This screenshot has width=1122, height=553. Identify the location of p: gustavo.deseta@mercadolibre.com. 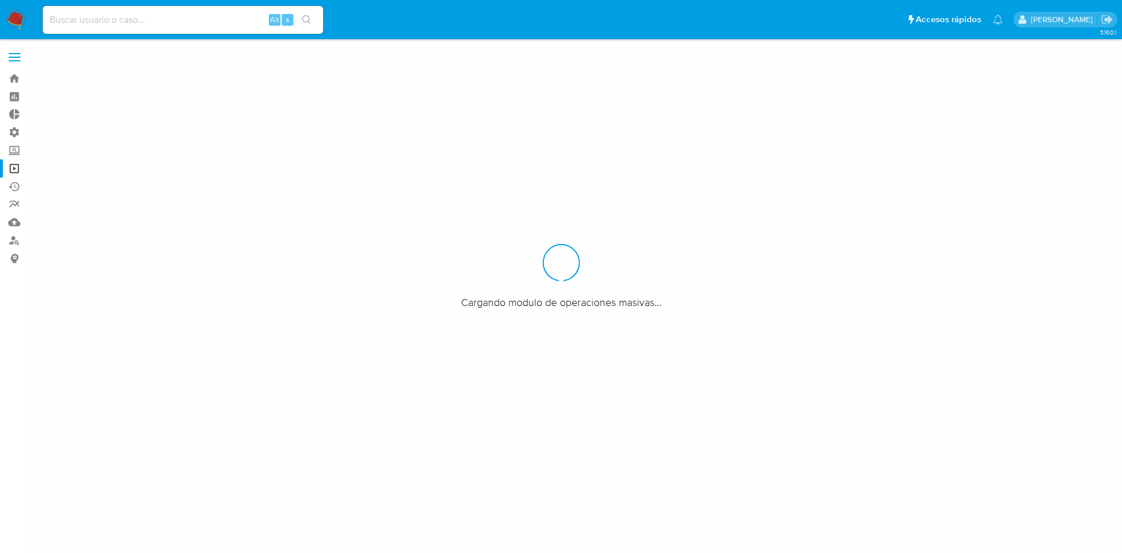
(1064, 19).